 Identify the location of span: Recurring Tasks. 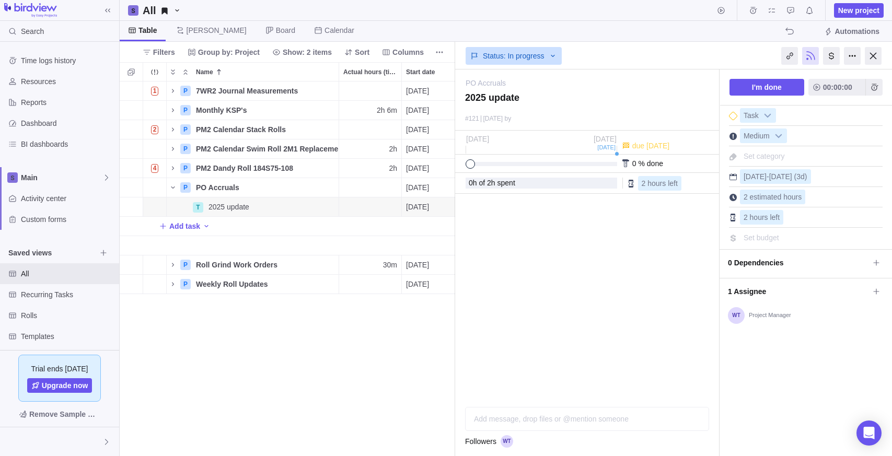
(68, 295).